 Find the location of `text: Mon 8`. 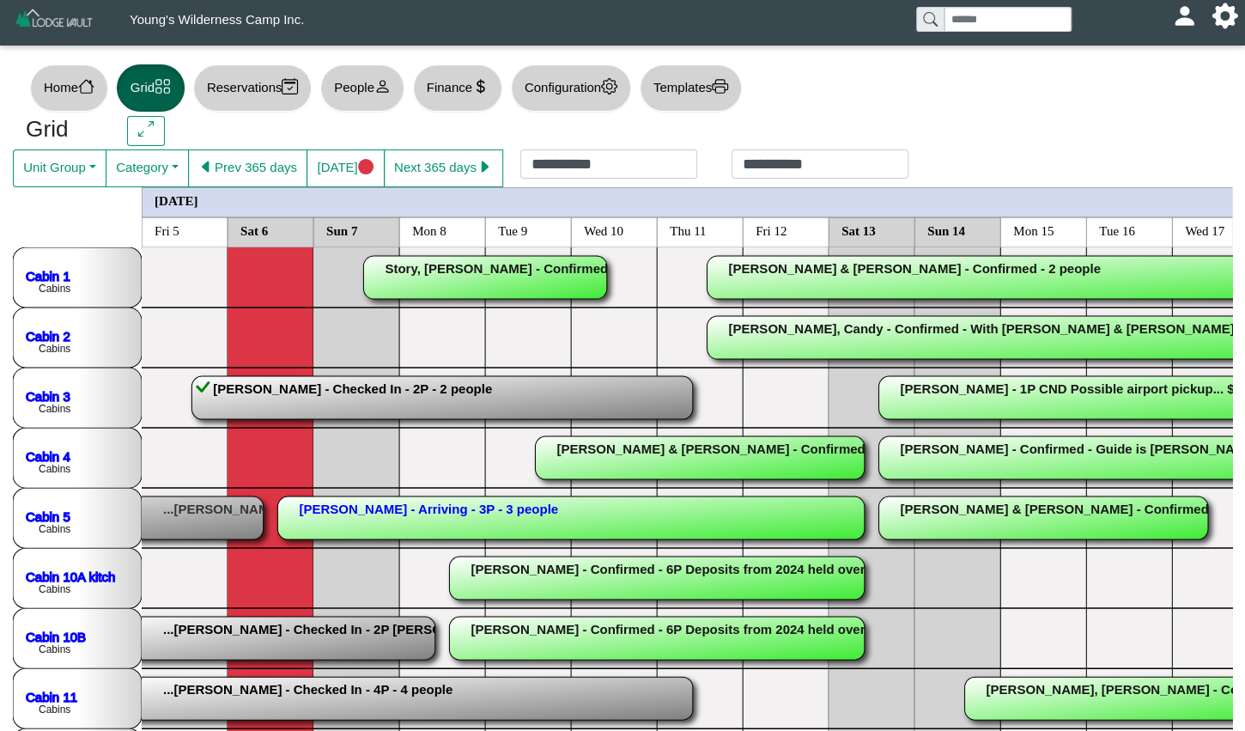

text: Mon 8 is located at coordinates (429, 230).